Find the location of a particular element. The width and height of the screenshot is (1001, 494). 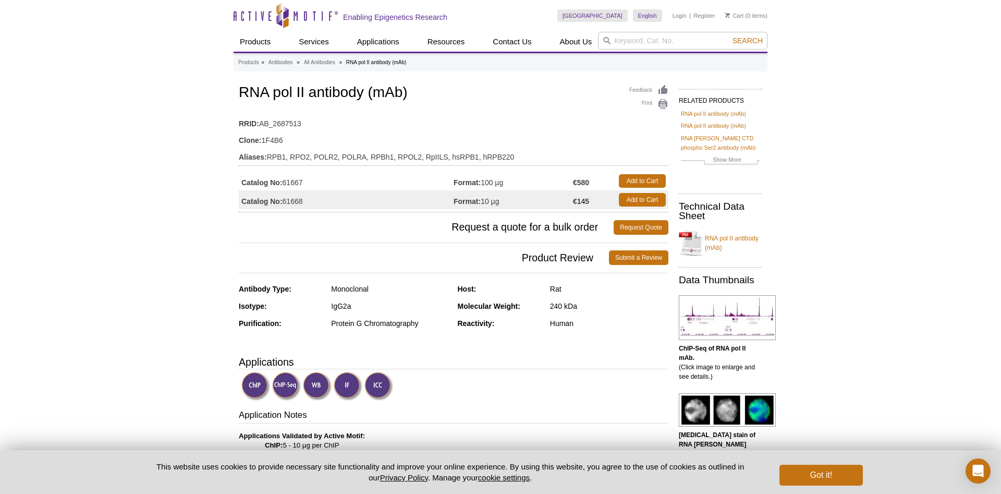

strong: Molecular Weight: is located at coordinates (489, 306).